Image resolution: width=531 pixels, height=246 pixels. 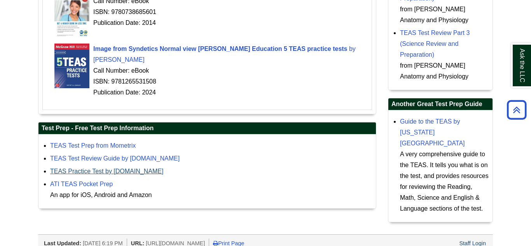 What do you see at coordinates (72, 66) in the screenshot?
I see `img: Cover Art` at bounding box center [72, 66].